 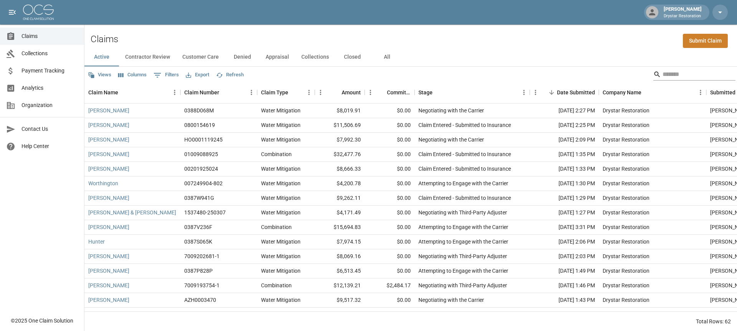 I want to click on div: $7,992.30, so click(x=340, y=140).